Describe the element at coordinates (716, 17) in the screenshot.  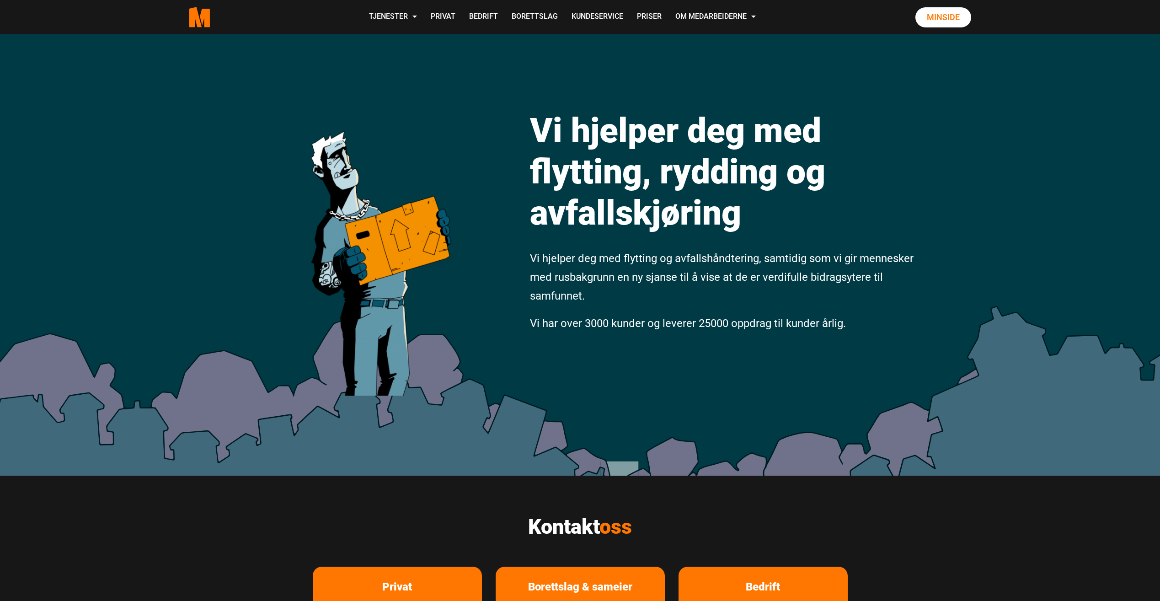
I see `a: Om Medarbeiderne` at that location.